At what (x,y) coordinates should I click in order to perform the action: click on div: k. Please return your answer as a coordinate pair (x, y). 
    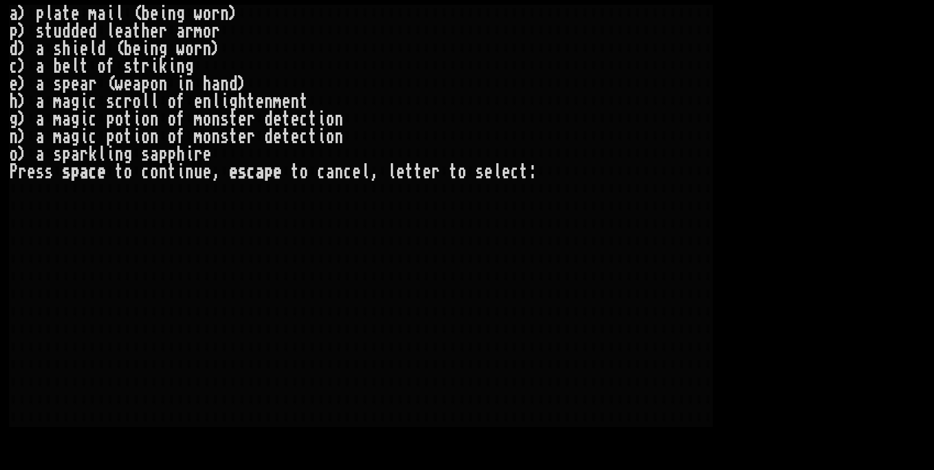
    Looking at the image, I should click on (163, 66).